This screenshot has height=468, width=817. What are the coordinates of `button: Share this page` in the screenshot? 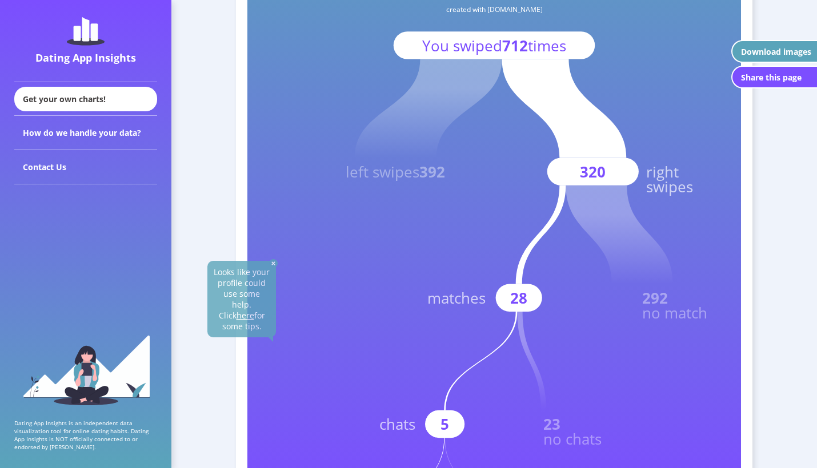 It's located at (774, 77).